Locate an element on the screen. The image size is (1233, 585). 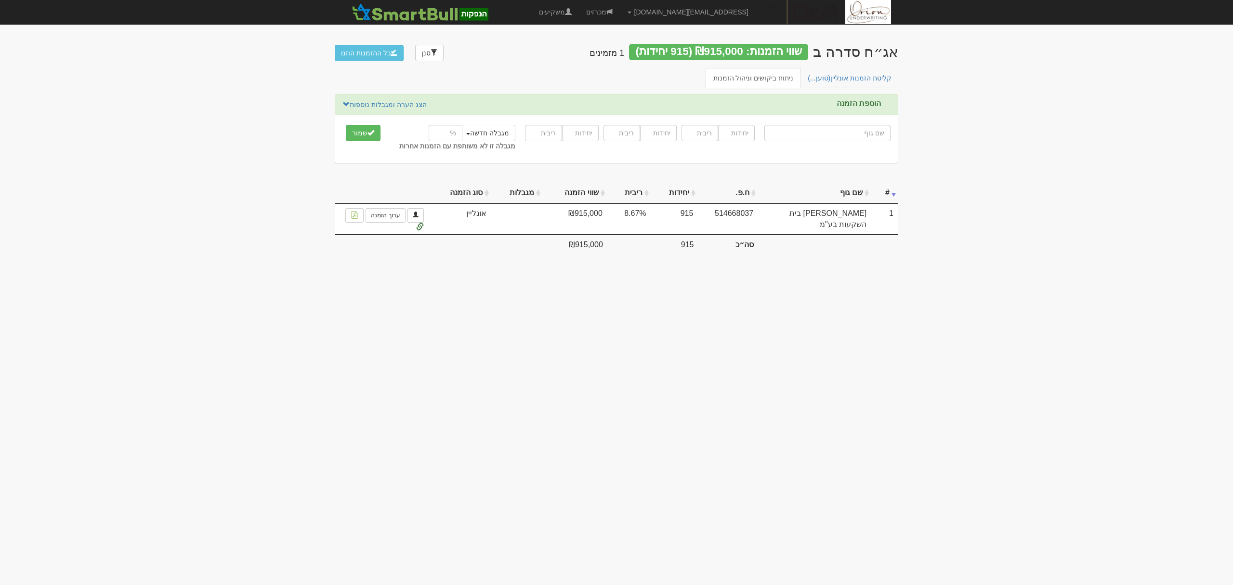
th: #: activate to sort column ascending is located at coordinates (885, 193).